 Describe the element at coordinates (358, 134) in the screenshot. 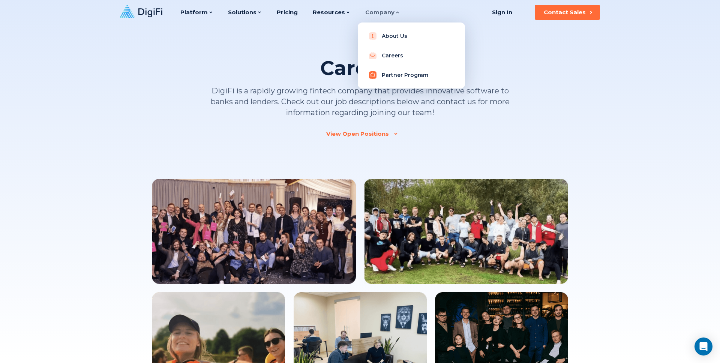

I see `div: View Open Positions` at that location.